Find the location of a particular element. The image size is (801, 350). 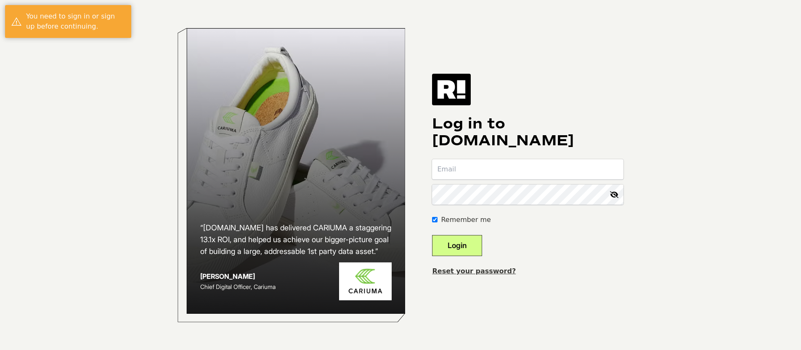

input: Email is located at coordinates (528, 169).